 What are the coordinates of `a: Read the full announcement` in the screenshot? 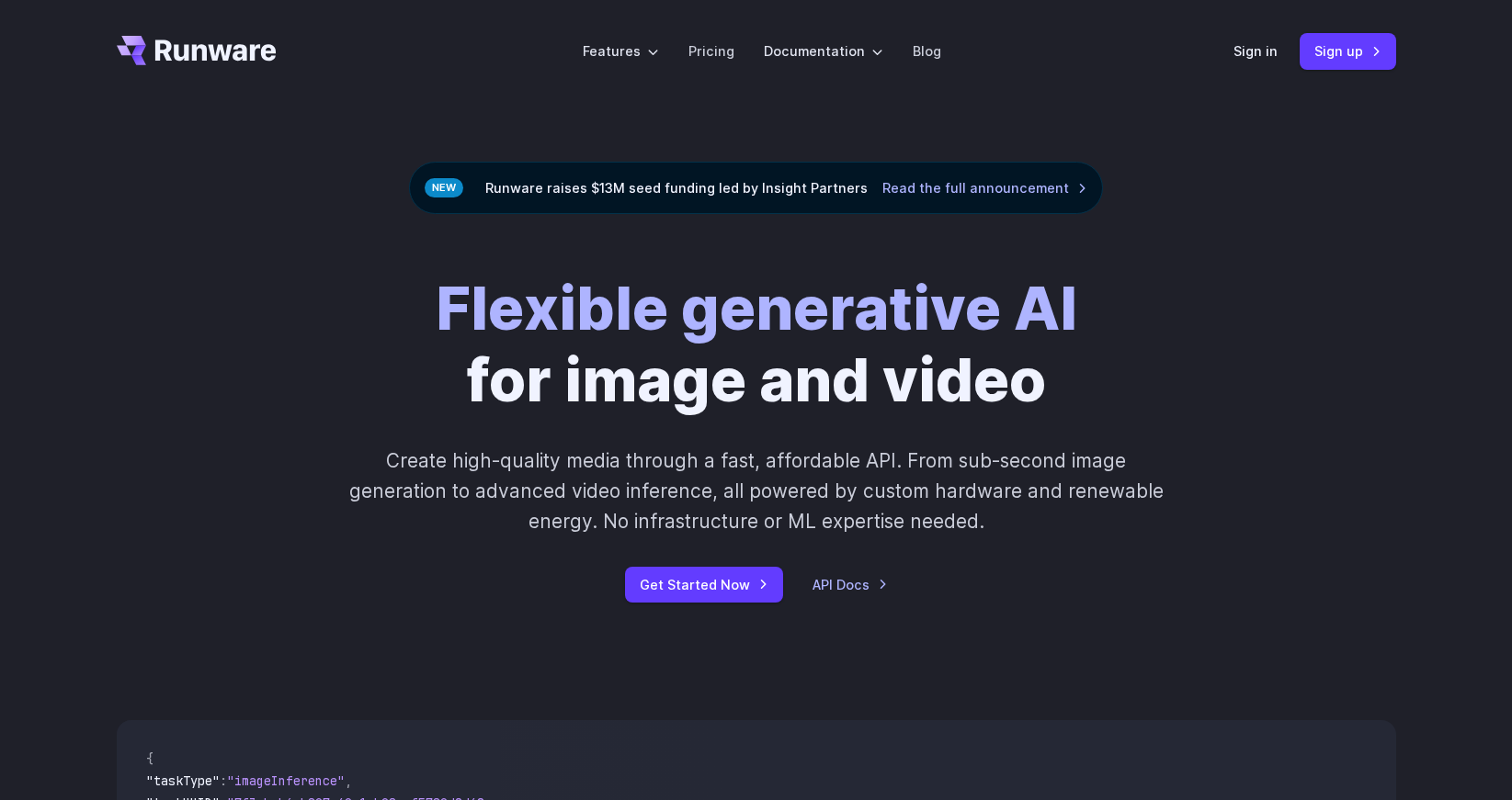 It's located at (984, 188).